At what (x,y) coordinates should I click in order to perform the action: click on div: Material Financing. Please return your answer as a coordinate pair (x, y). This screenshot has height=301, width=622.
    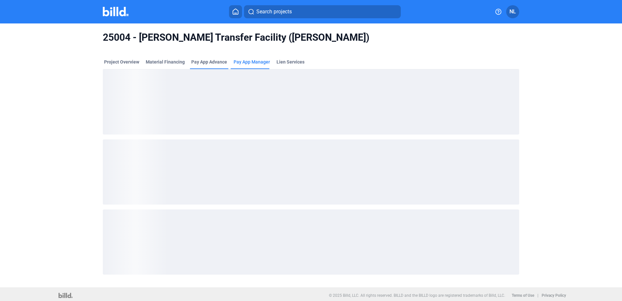
    Looking at the image, I should click on (165, 62).